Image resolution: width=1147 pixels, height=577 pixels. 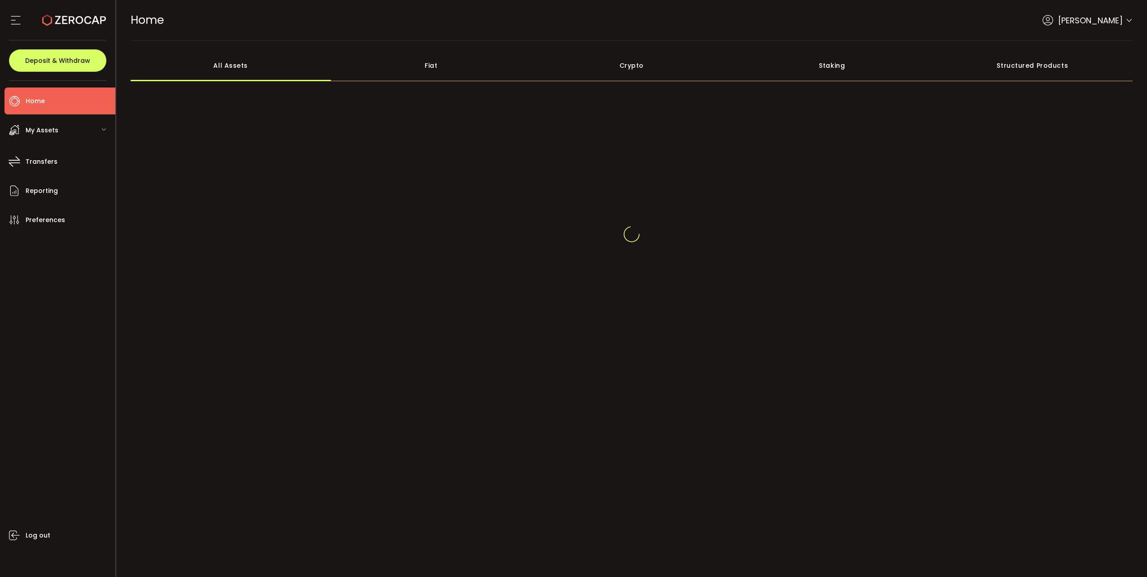 I want to click on div: Staking, so click(x=832, y=66).